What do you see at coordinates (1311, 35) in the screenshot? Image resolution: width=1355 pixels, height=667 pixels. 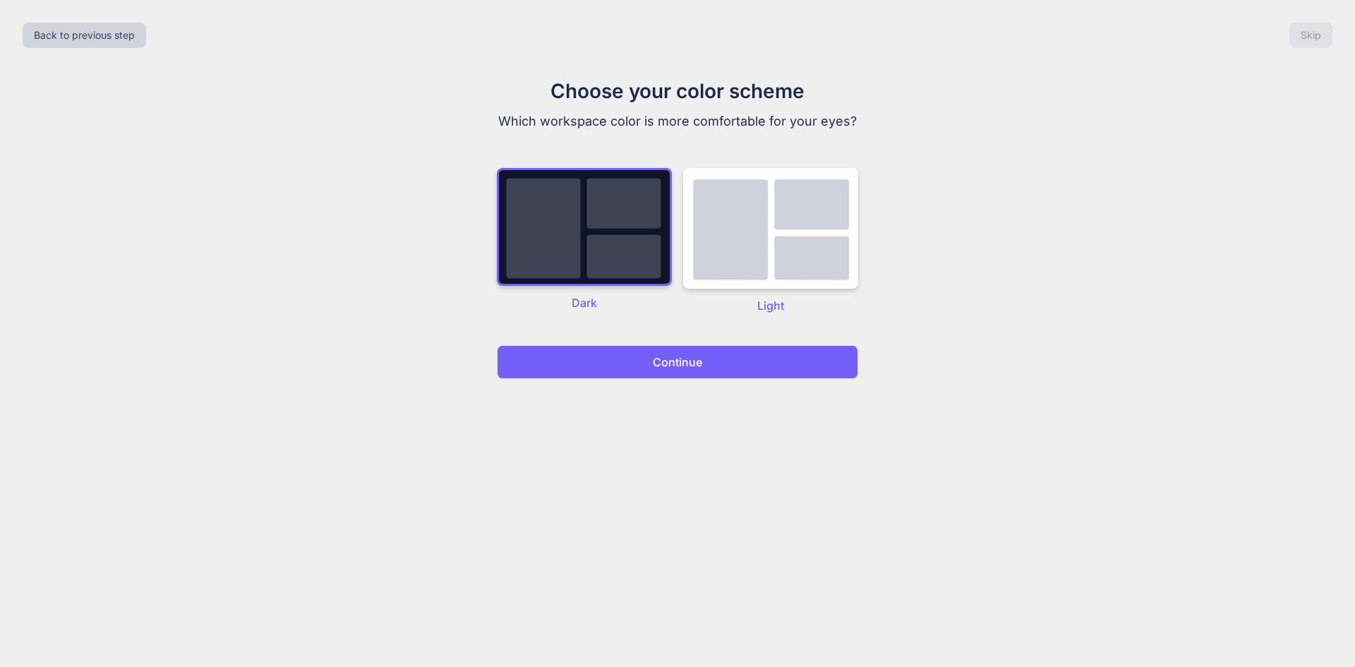 I see `button: Skip` at bounding box center [1311, 35].